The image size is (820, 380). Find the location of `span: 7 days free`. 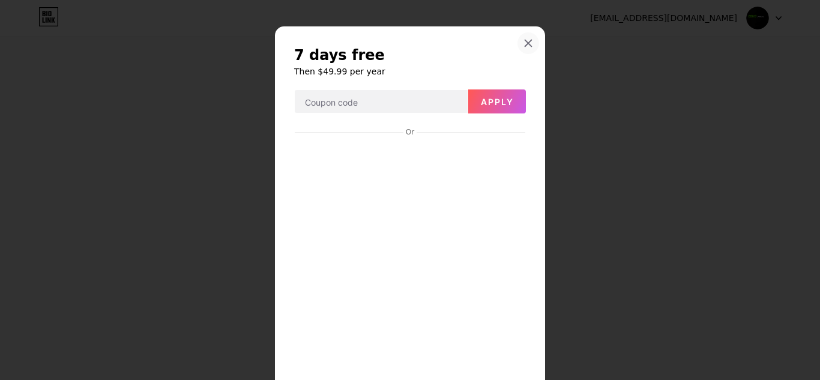

span: 7 days free is located at coordinates (339, 55).